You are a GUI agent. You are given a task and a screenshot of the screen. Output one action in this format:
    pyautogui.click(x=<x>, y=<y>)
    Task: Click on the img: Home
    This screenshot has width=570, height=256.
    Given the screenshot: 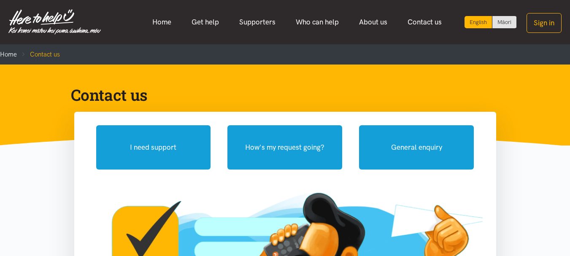 What is the action you would take?
    pyautogui.click(x=54, y=22)
    